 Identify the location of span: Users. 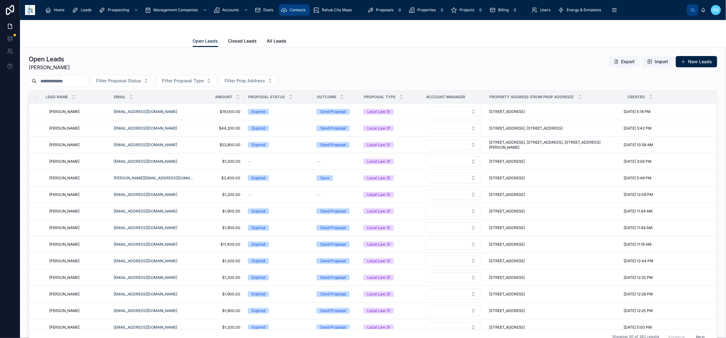
(545, 10).